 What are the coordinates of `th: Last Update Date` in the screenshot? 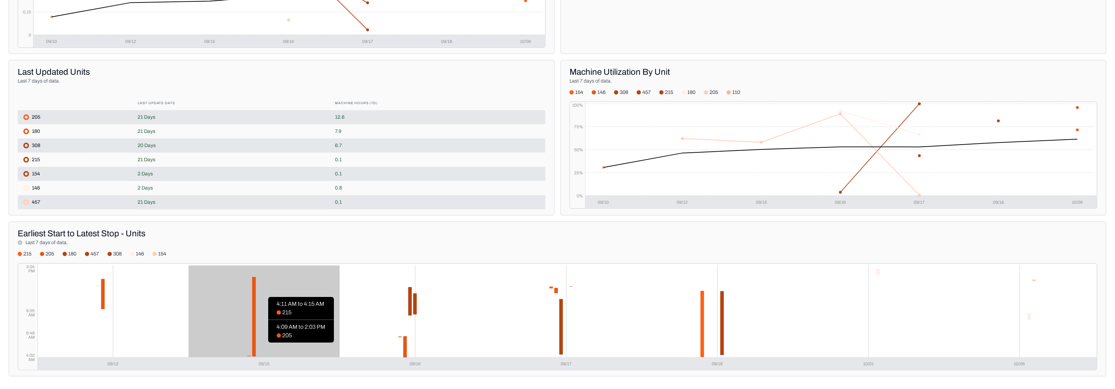 It's located at (231, 103).